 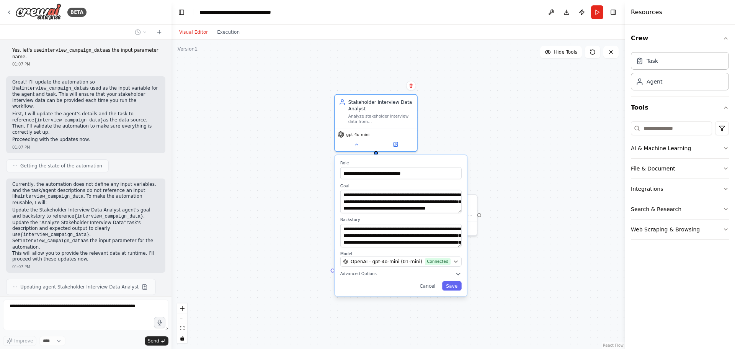 I want to click on div: Agent, so click(x=655, y=82).